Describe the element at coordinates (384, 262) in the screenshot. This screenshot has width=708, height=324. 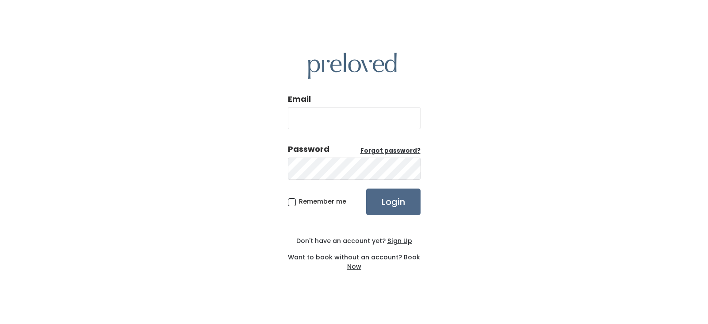
I see `u: Book Now` at that location.